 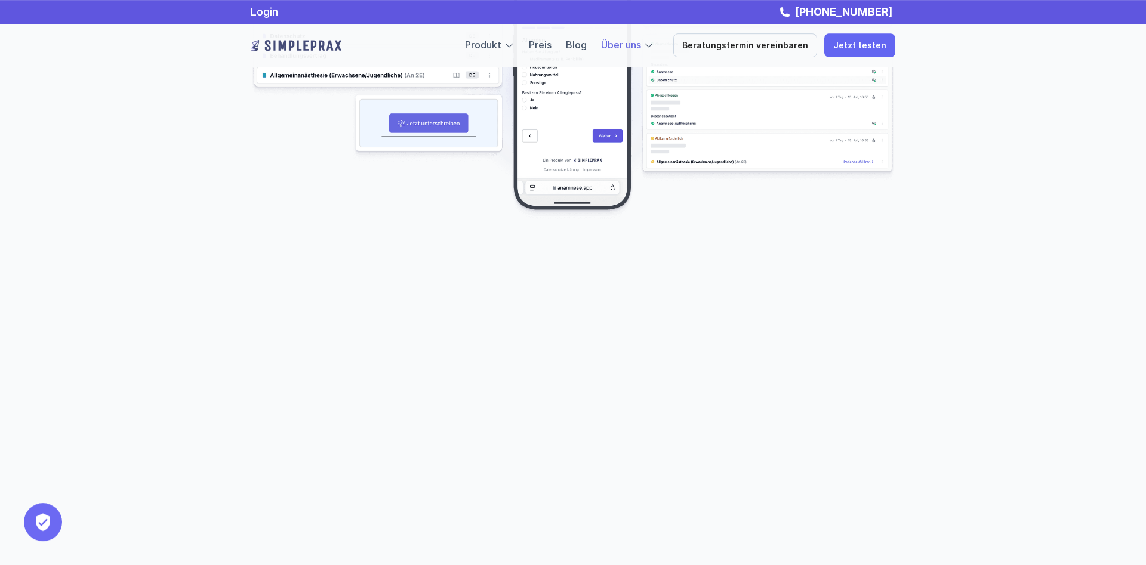 What do you see at coordinates (860, 45) in the screenshot?
I see `p: Jetzt testen` at bounding box center [860, 45].